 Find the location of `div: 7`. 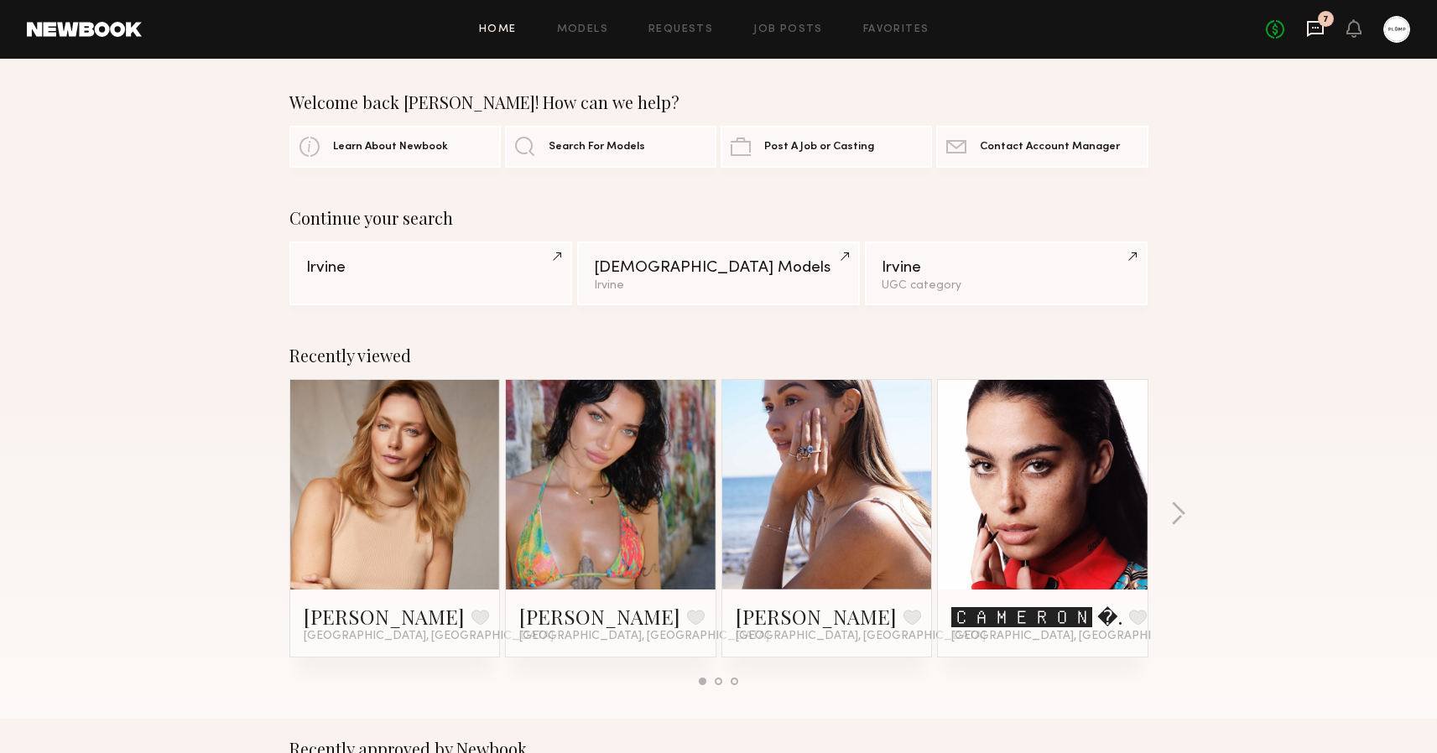

div: 7 is located at coordinates (1325, 19).